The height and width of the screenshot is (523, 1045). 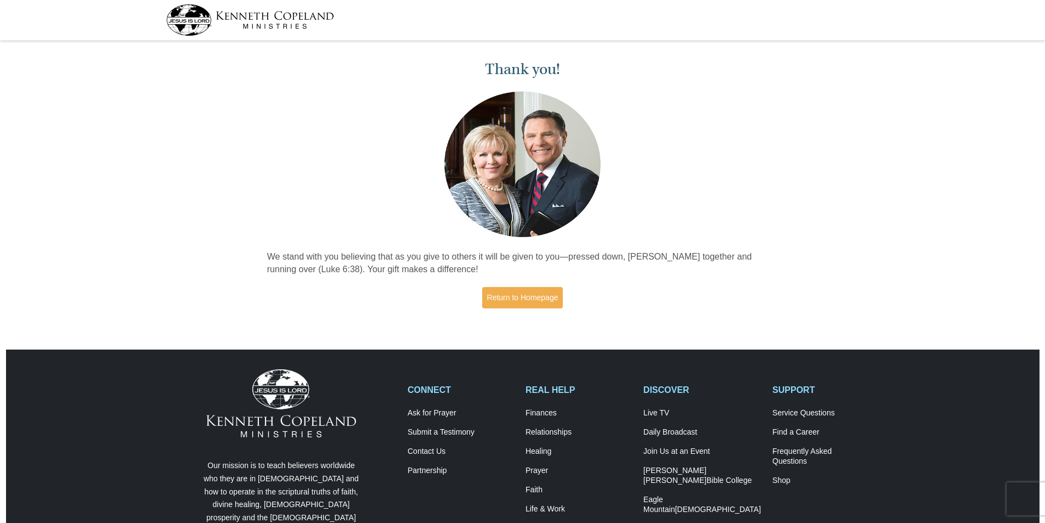 I want to click on span: Bible College, so click(x=729, y=480).